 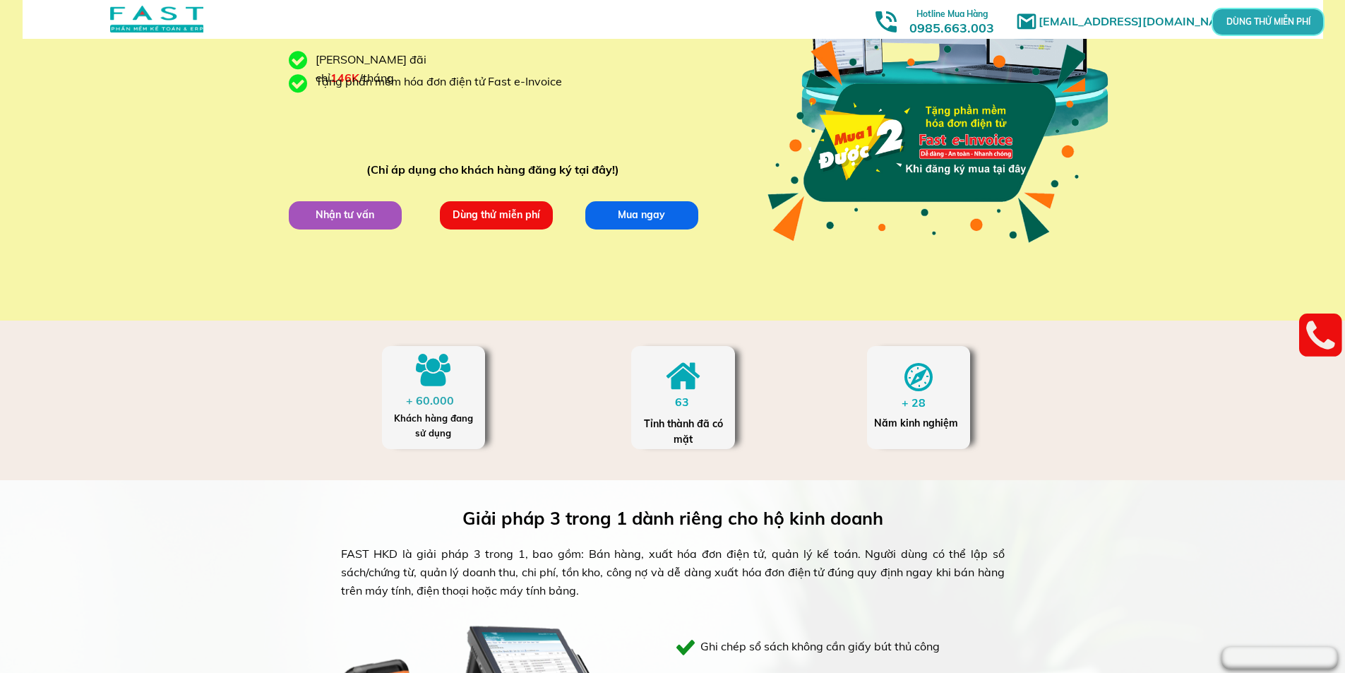 What do you see at coordinates (496, 215) in the screenshot?
I see `p: Dùng thử miễn phí` at bounding box center [496, 215].